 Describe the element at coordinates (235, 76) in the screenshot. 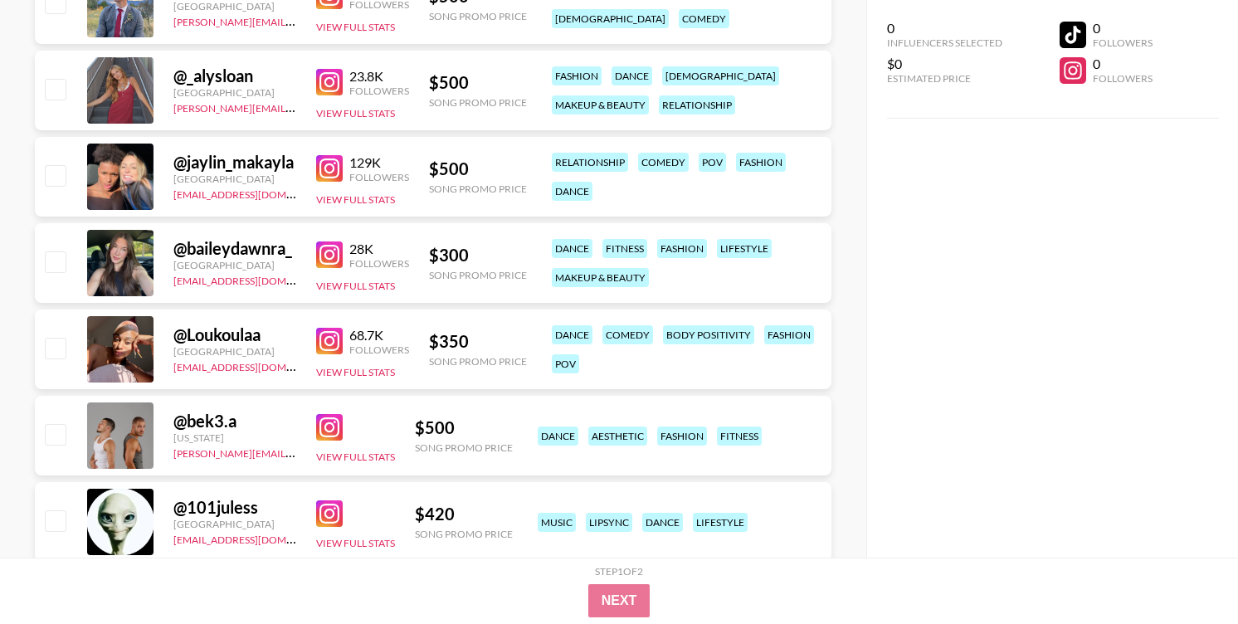

I see `div: @ _alysloan` at that location.